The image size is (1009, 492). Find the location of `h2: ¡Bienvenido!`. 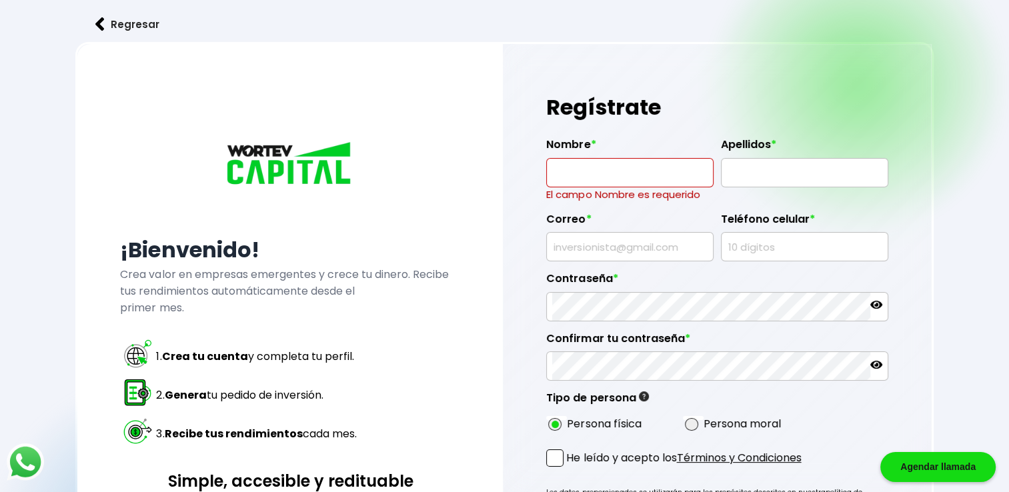

h2: ¡Bienvenido! is located at coordinates (290, 250).